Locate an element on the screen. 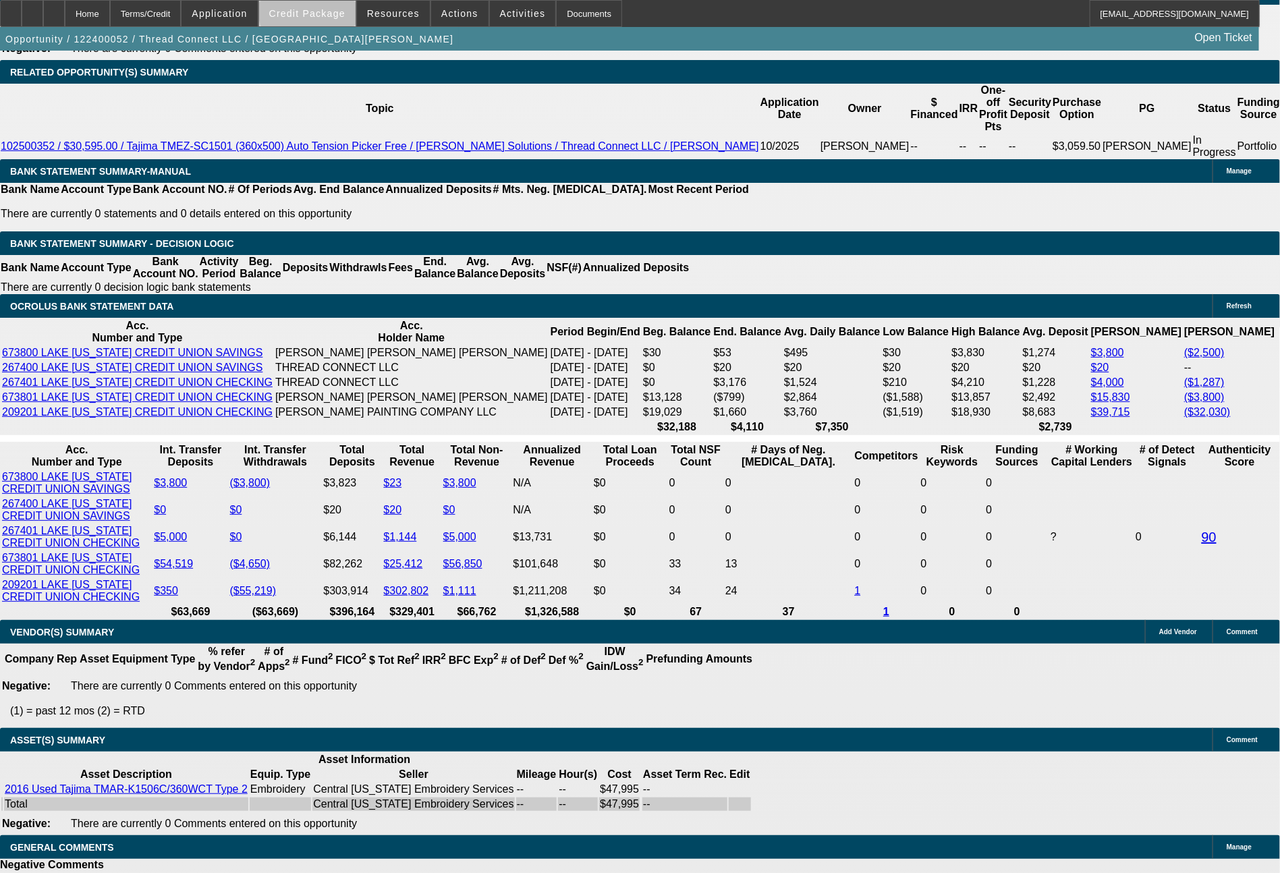 This screenshot has height=873, width=1280. th: Avg. End Balance is located at coordinates (339, 190).